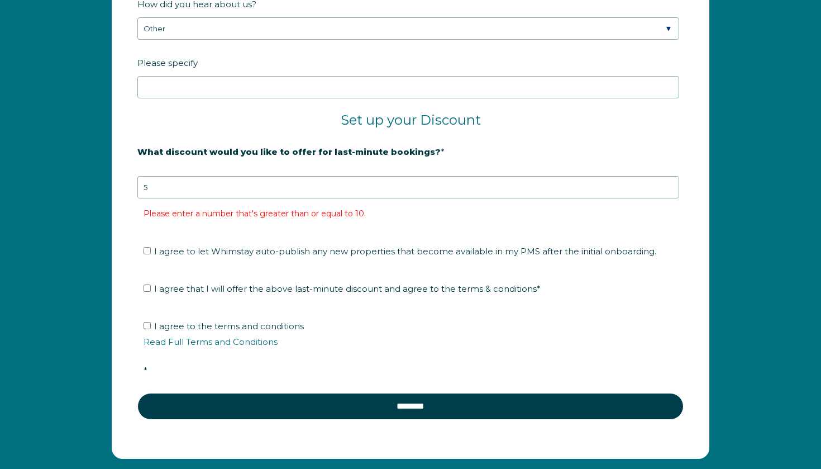  Describe the element at coordinates (225, 170) in the screenshot. I see `strong: 20% is recommended, minimum of 10%` at that location.